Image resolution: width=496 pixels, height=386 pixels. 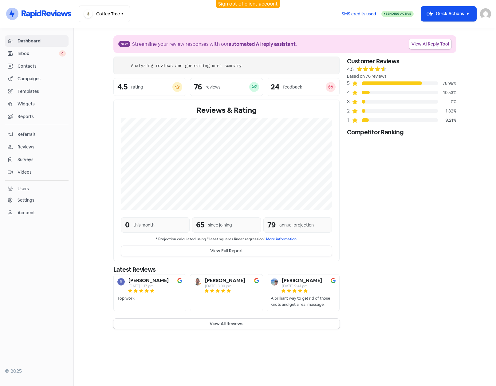 What do you see at coordinates (213, 87) in the screenshot?
I see `div: reviews` at bounding box center [213, 87].